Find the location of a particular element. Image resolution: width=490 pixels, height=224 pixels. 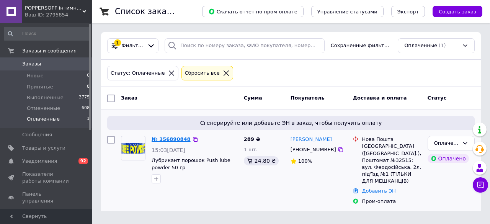

div: Статус: Оплаченные is located at coordinates (138, 73).